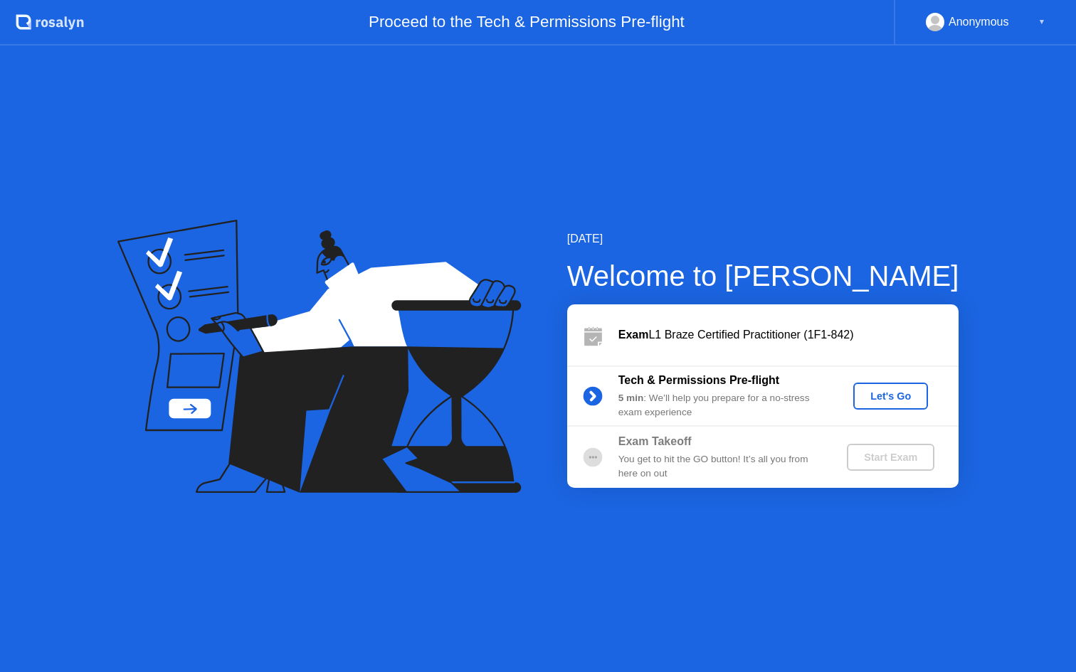  I want to click on div: You get to hit the GO button! It’s all you from here on out, so click(721, 467).